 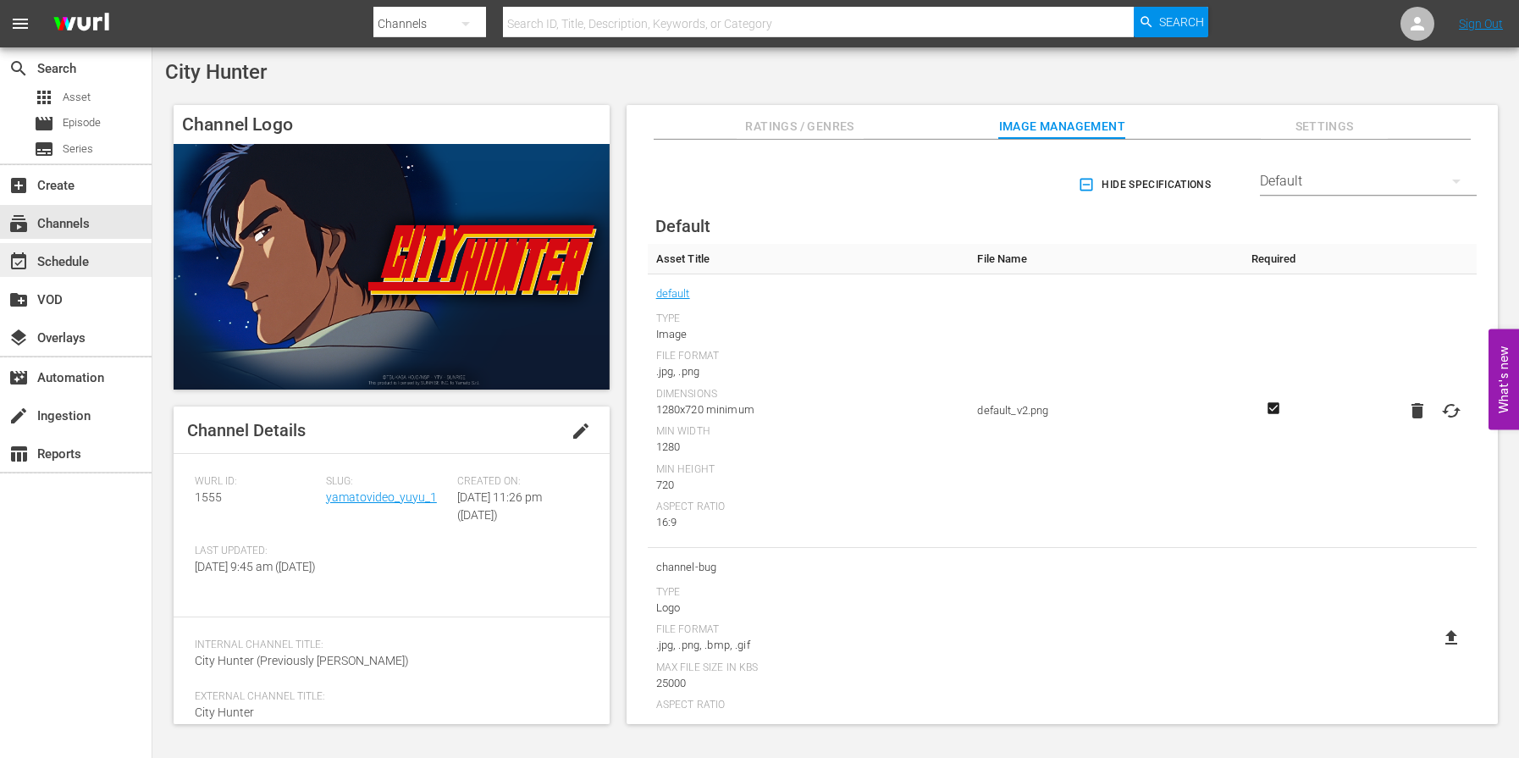 What do you see at coordinates (19, 262) in the screenshot?
I see `span: Schedule` at bounding box center [19, 262].